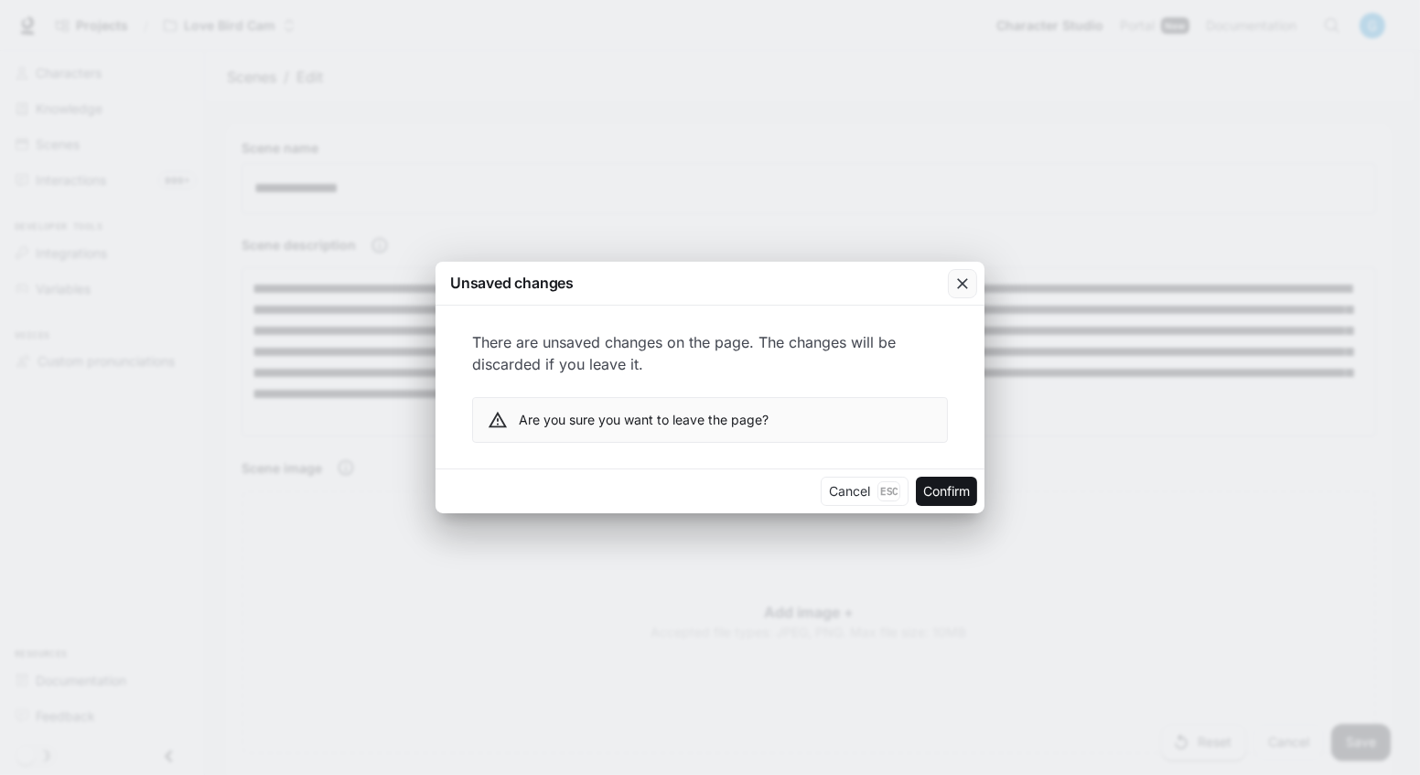  Describe the element at coordinates (889, 491) in the screenshot. I see `p: Esc` at that location.